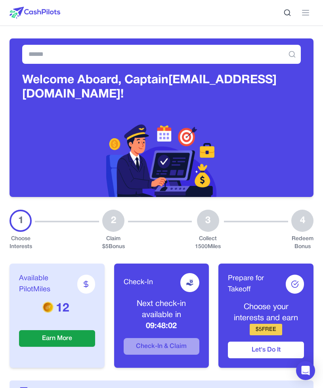  What do you see at coordinates (21, 221) in the screenshot?
I see `div: 1` at bounding box center [21, 221].